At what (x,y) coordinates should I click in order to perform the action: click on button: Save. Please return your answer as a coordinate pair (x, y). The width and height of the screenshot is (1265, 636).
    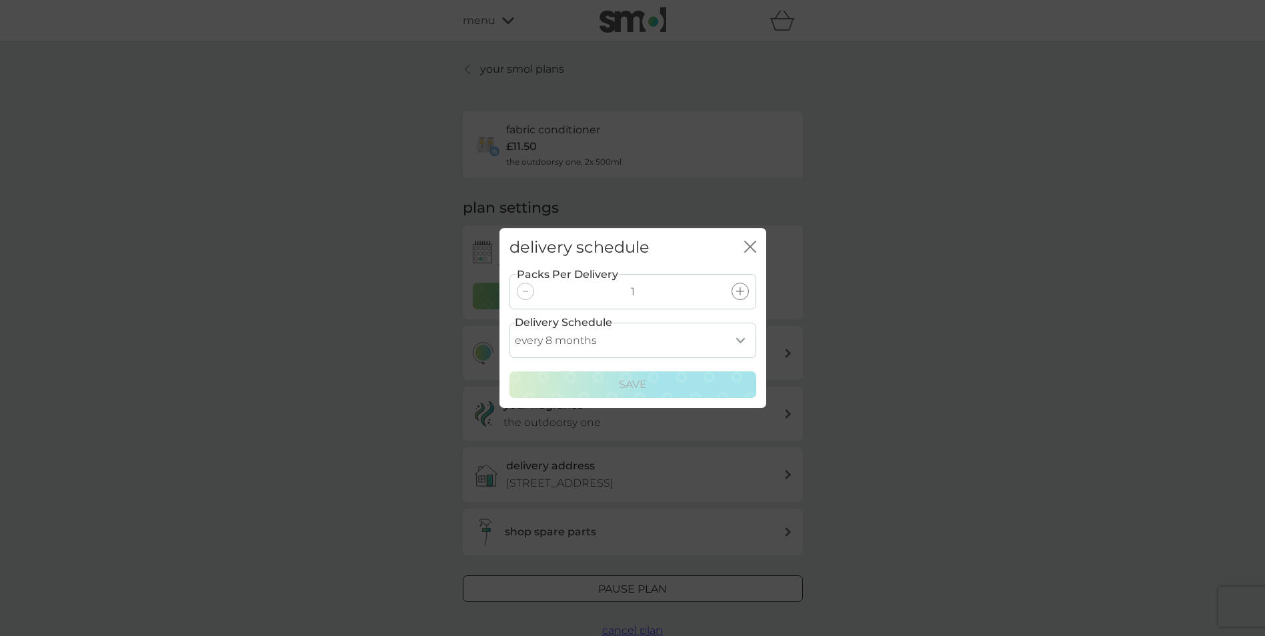
    Looking at the image, I should click on (633, 385).